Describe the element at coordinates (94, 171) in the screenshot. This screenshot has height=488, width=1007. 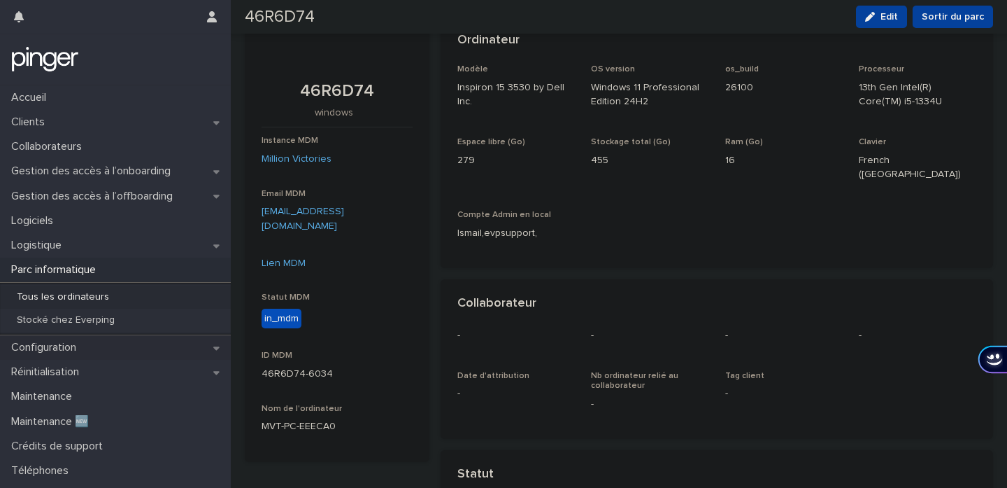
I see `p: Gestion des accès à l’onboarding` at that location.